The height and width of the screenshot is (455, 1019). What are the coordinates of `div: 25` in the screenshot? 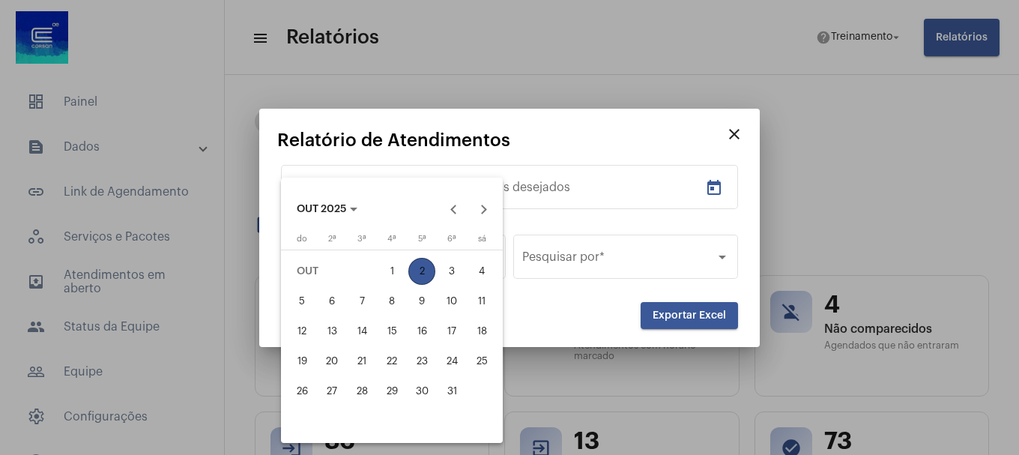 It's located at (482, 361).